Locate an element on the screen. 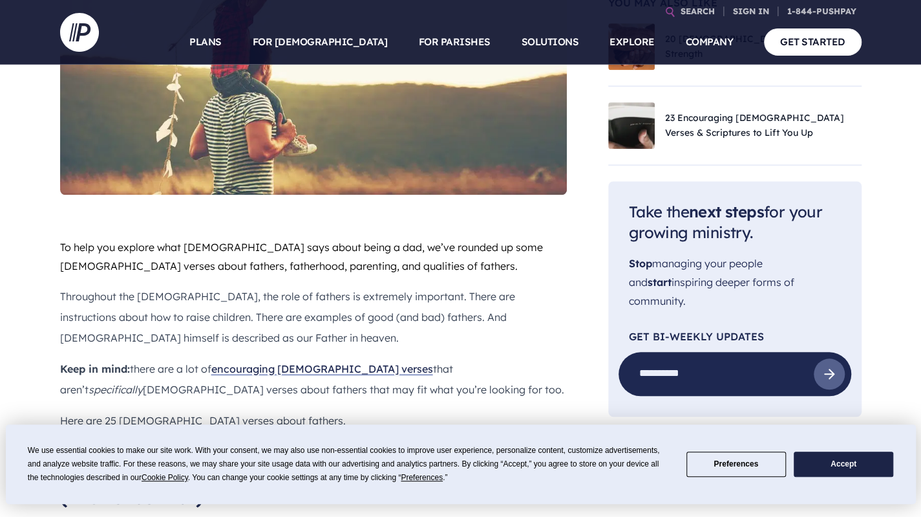 The image size is (921, 517). a: EXPLORE is located at coordinates (632, 42).